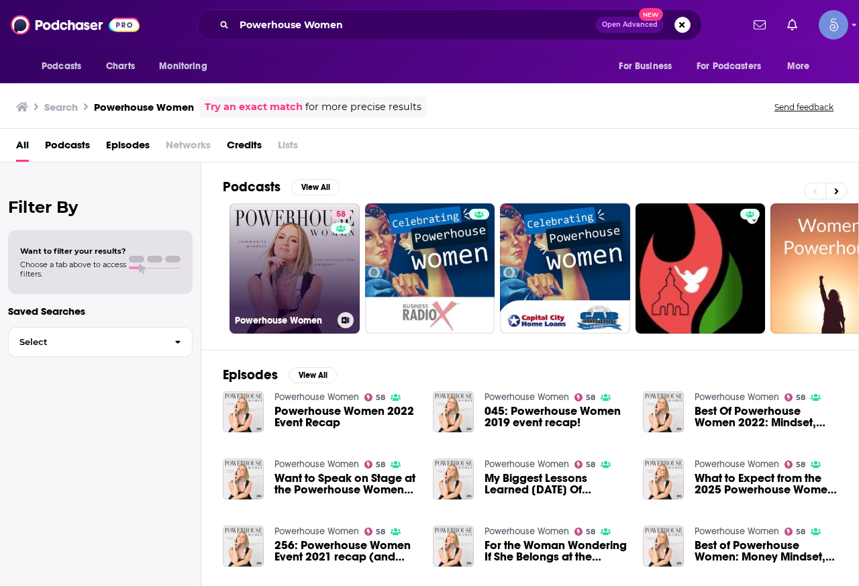 Image resolution: width=859 pixels, height=586 pixels. What do you see at coordinates (73, 251) in the screenshot?
I see `span: Want to filter your results?` at bounding box center [73, 251].